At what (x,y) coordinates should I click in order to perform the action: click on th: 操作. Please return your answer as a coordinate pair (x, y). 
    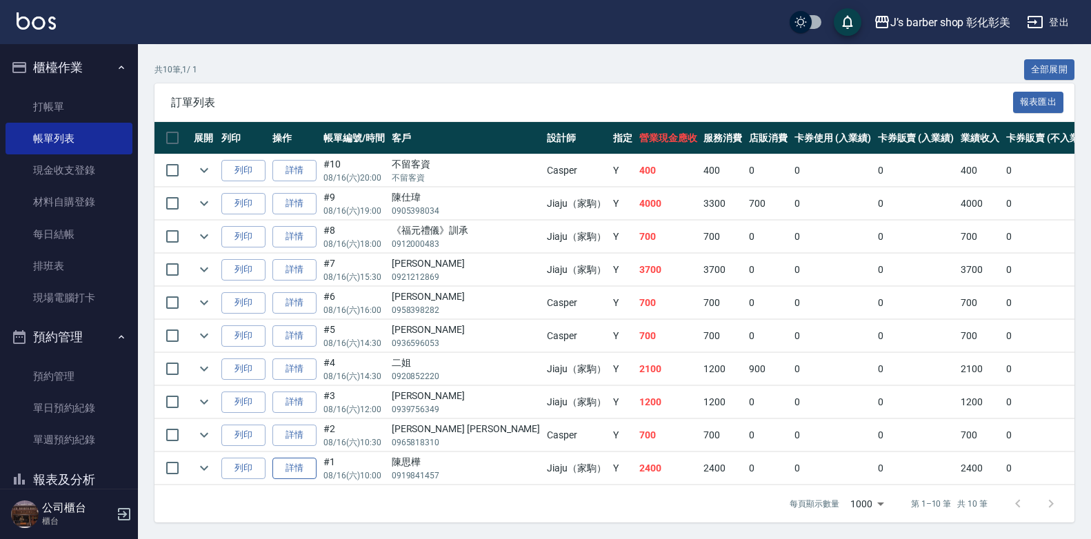
    Looking at the image, I should click on (294, 138).